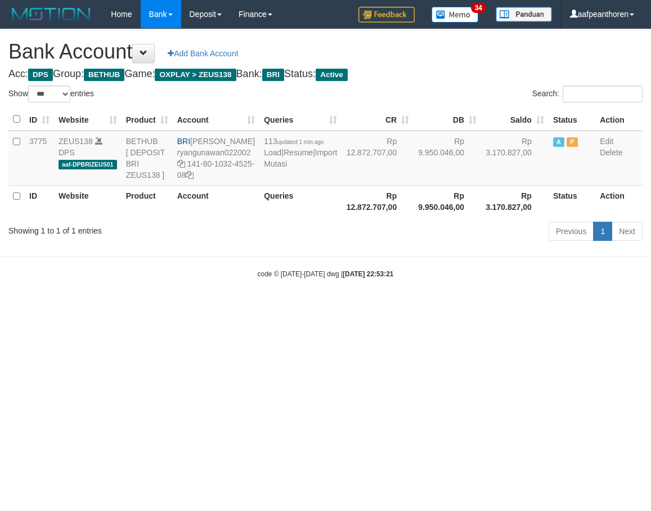 This screenshot has height=511, width=651. What do you see at coordinates (300, 119) in the screenshot?
I see `th: Queries: activate to sort column ascending` at bounding box center [300, 119].